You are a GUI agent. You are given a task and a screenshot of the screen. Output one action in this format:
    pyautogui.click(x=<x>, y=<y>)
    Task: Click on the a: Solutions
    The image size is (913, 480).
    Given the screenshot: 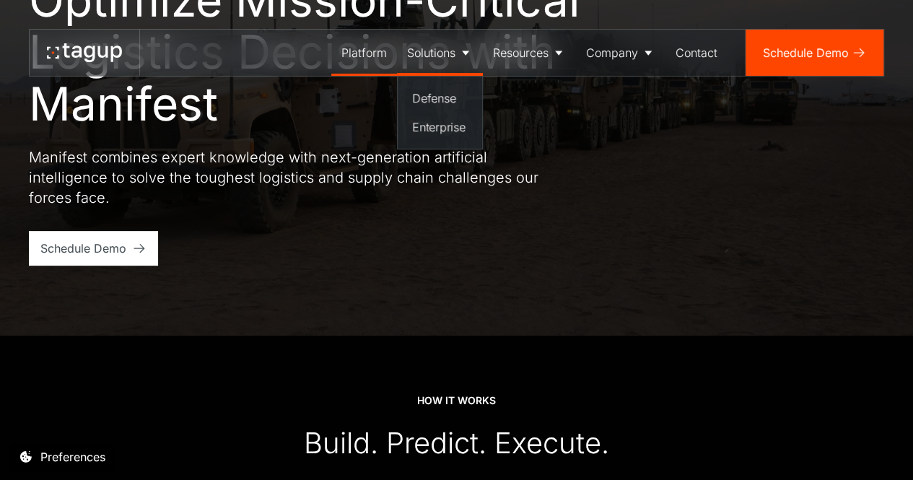 What is the action you would take?
    pyautogui.click(x=440, y=53)
    